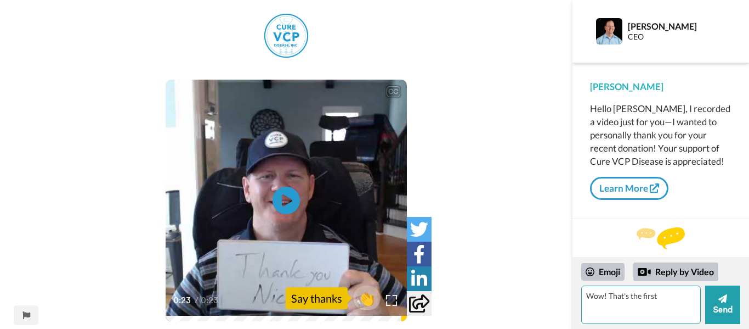  Describe the element at coordinates (661, 238) in the screenshot. I see `img: message.svg` at that location.